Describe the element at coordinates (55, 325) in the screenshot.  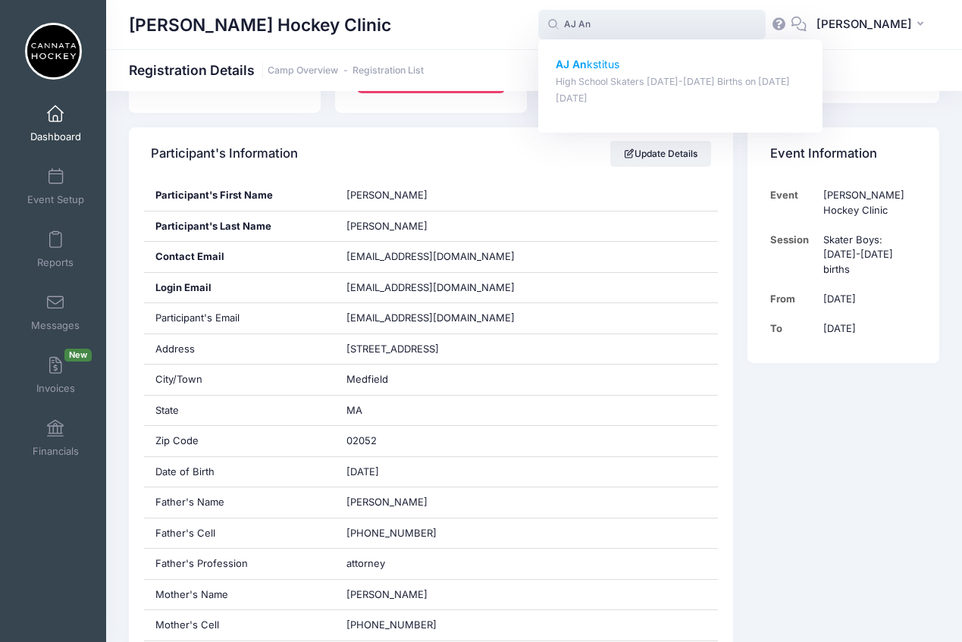
I see `span: Messages` at that location.